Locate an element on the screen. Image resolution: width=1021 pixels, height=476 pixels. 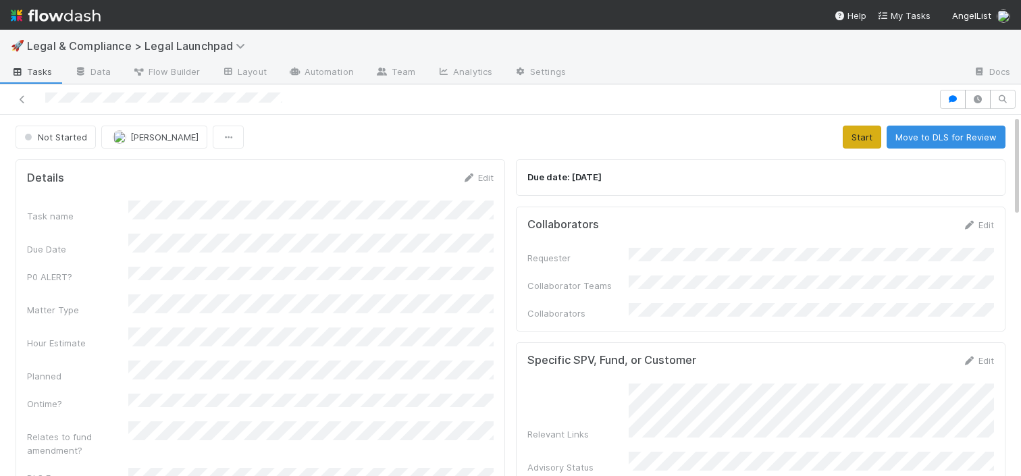
img: logo-inverted-e16ddd16eac7371096b0.svg is located at coordinates (55, 16).